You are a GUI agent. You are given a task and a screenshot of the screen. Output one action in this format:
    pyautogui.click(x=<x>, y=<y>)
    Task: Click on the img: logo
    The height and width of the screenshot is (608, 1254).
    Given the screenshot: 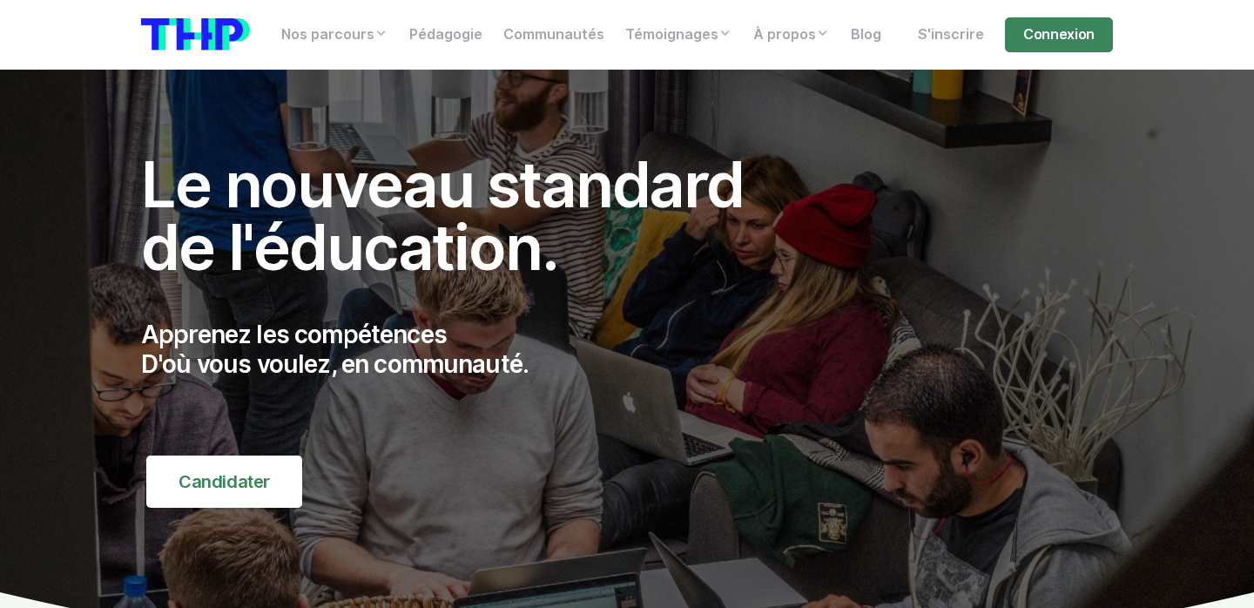 What is the action you would take?
    pyautogui.click(x=195, y=34)
    